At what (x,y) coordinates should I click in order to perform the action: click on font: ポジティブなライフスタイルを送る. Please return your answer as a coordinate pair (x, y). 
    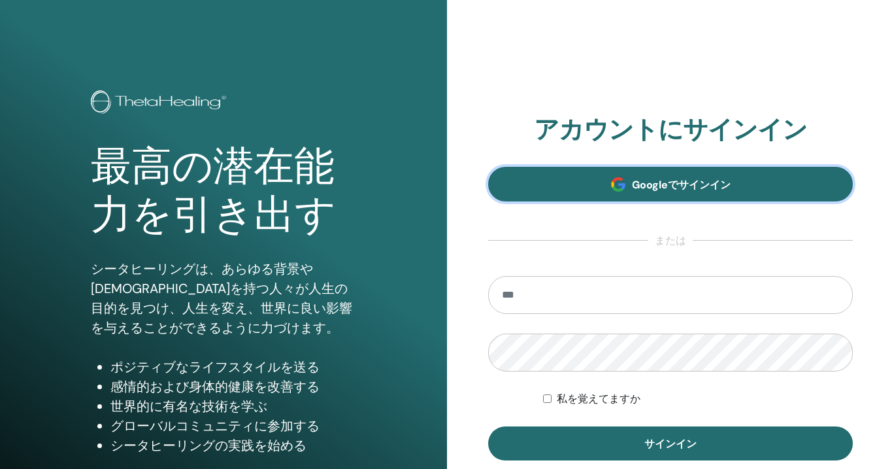
    Looking at the image, I should click on (215, 367).